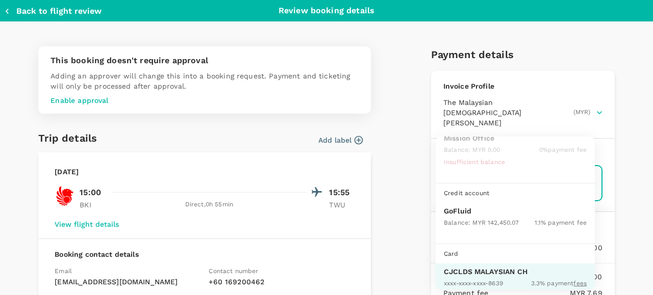 The width and height of the screenshot is (653, 295). I want to click on span: Credit account, so click(466, 193).